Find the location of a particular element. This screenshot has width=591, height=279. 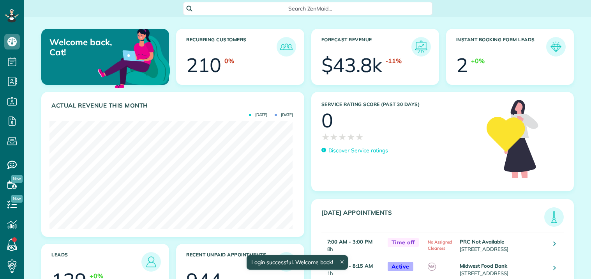

p: Discover Service ratings is located at coordinates (358, 150).